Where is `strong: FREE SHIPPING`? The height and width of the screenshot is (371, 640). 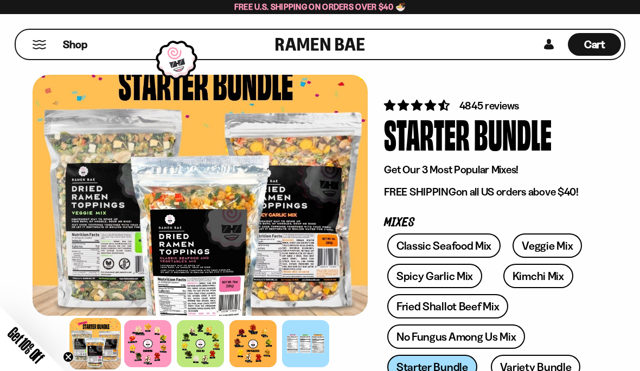 strong: FREE SHIPPING is located at coordinates (420, 192).